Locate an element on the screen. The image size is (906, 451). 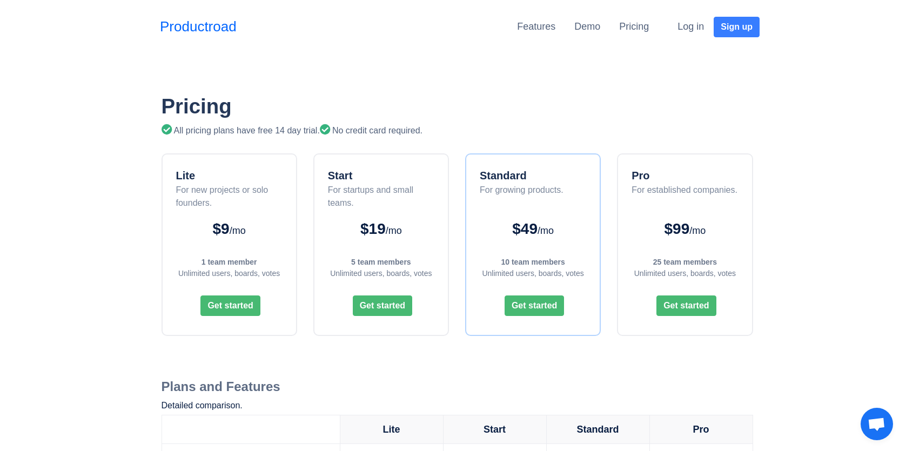
strong: 10 team members is located at coordinates (533, 262).